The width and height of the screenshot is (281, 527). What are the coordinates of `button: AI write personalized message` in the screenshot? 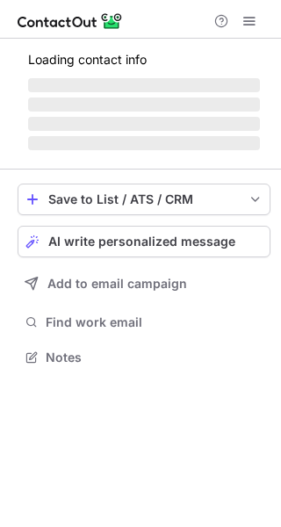 It's located at (144, 242).